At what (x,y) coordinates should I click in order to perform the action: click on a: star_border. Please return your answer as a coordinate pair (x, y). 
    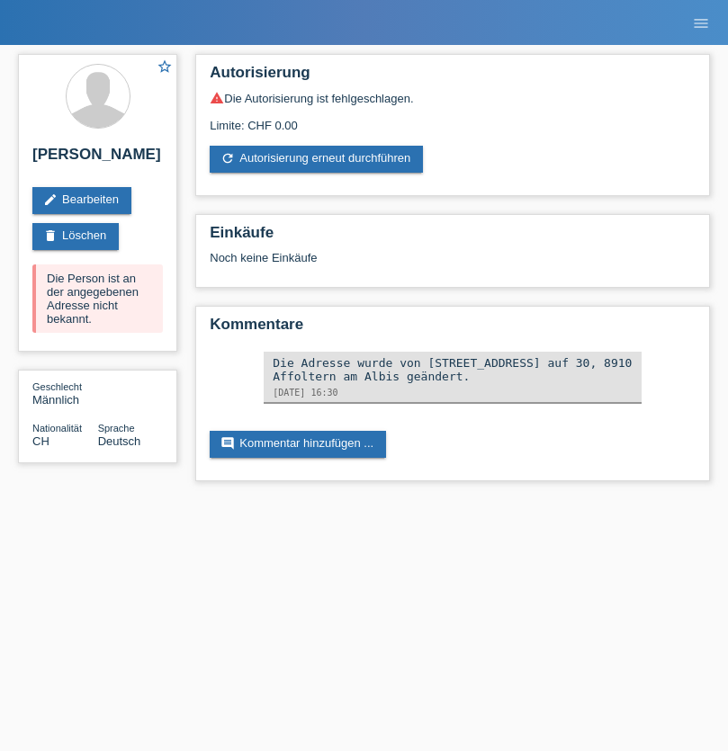
    Looking at the image, I should click on (165, 67).